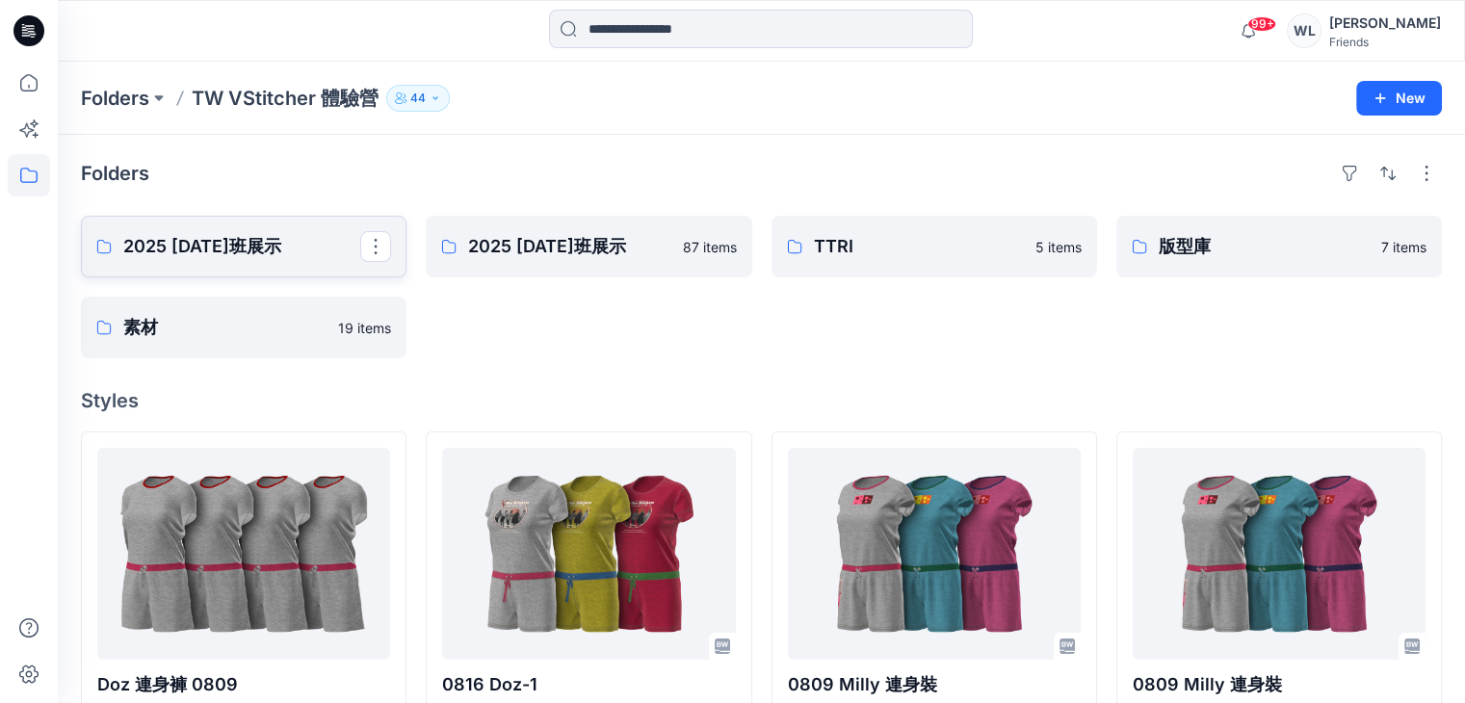 The image size is (1465, 703). I want to click on span: 99+, so click(1262, 24).